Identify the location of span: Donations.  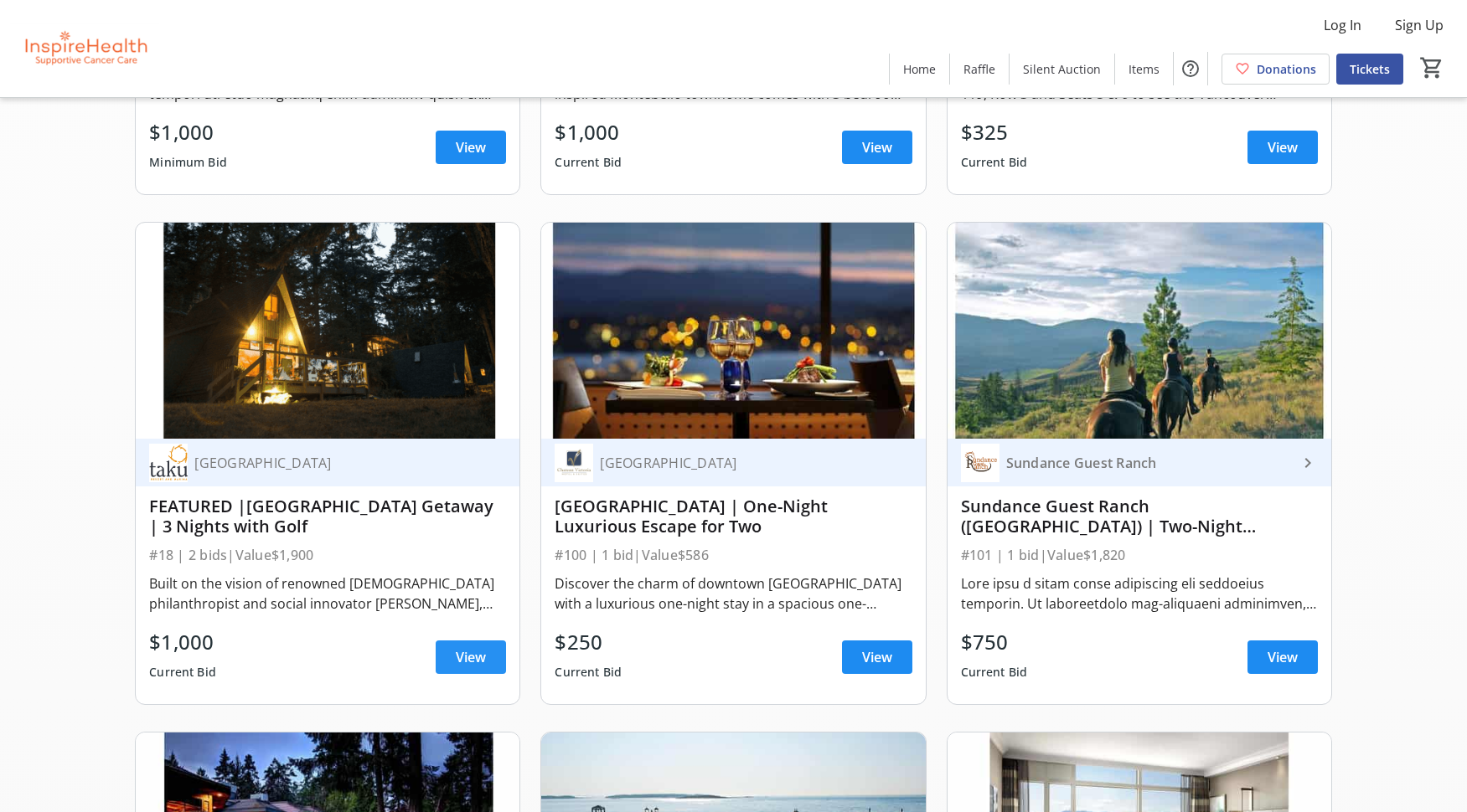
(1286, 68).